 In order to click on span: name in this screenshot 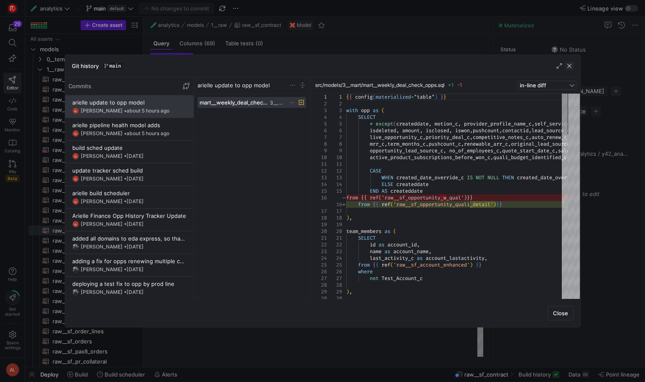, I will do `click(376, 252)`.